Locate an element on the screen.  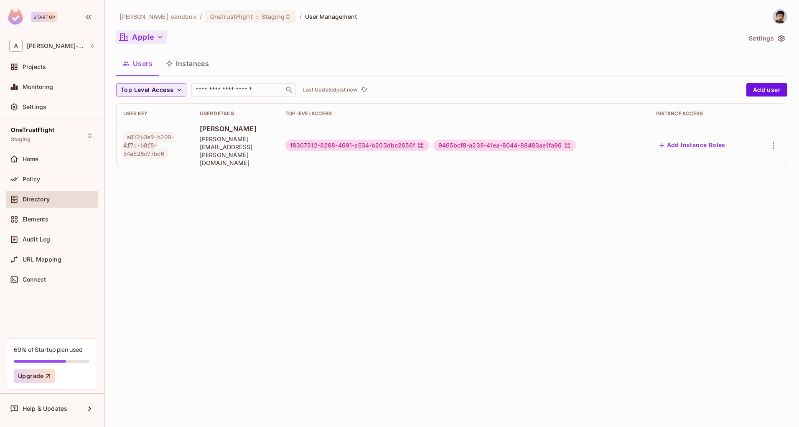
span: Directory is located at coordinates (36, 199).